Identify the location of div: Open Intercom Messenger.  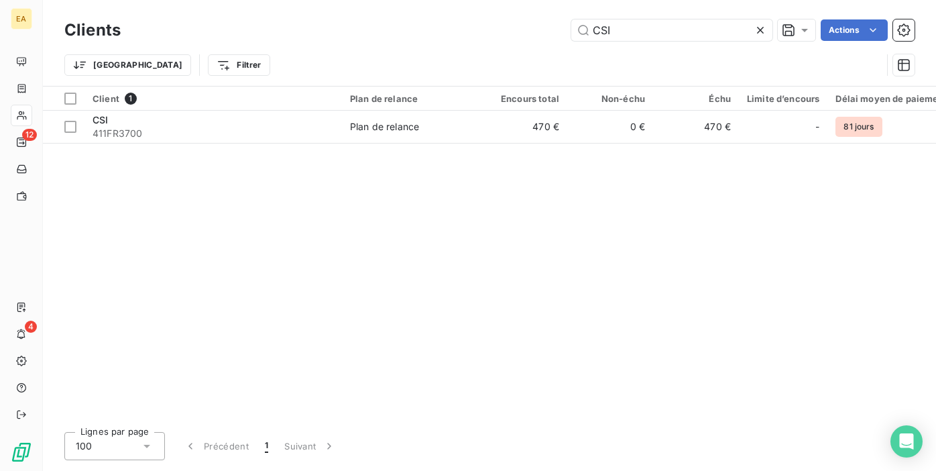
(906, 441).